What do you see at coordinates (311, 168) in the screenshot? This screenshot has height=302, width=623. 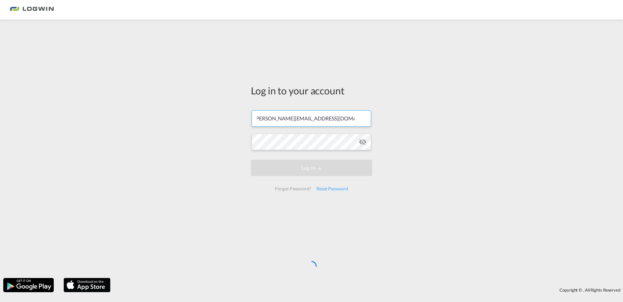 I see `button: LOGIN` at bounding box center [311, 168].